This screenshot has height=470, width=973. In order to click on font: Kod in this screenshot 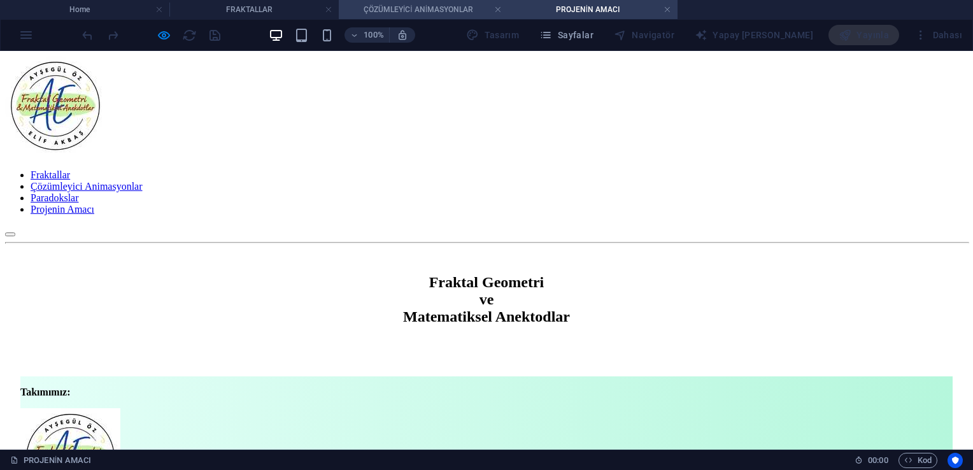, I will do `click(925, 460)`.